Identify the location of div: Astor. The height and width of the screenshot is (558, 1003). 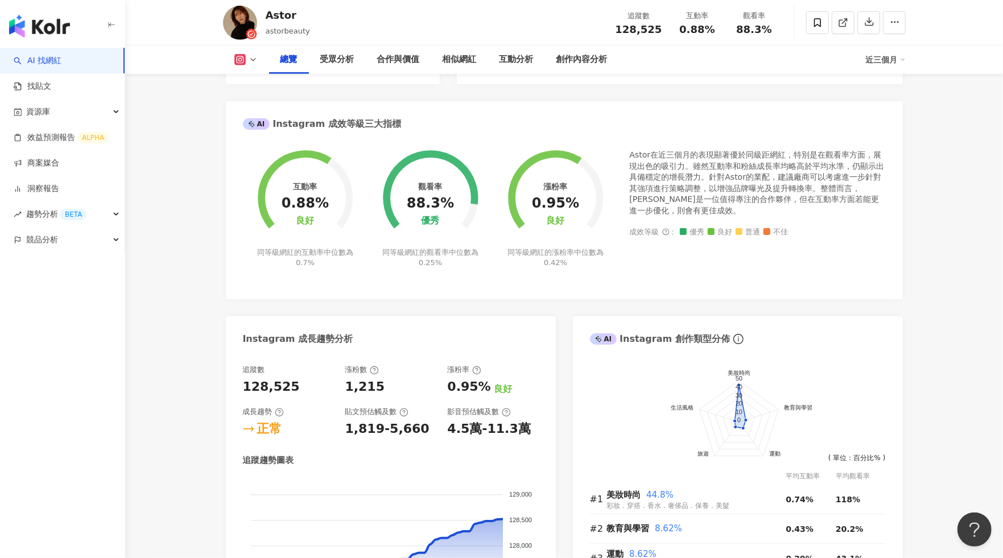
(288, 15).